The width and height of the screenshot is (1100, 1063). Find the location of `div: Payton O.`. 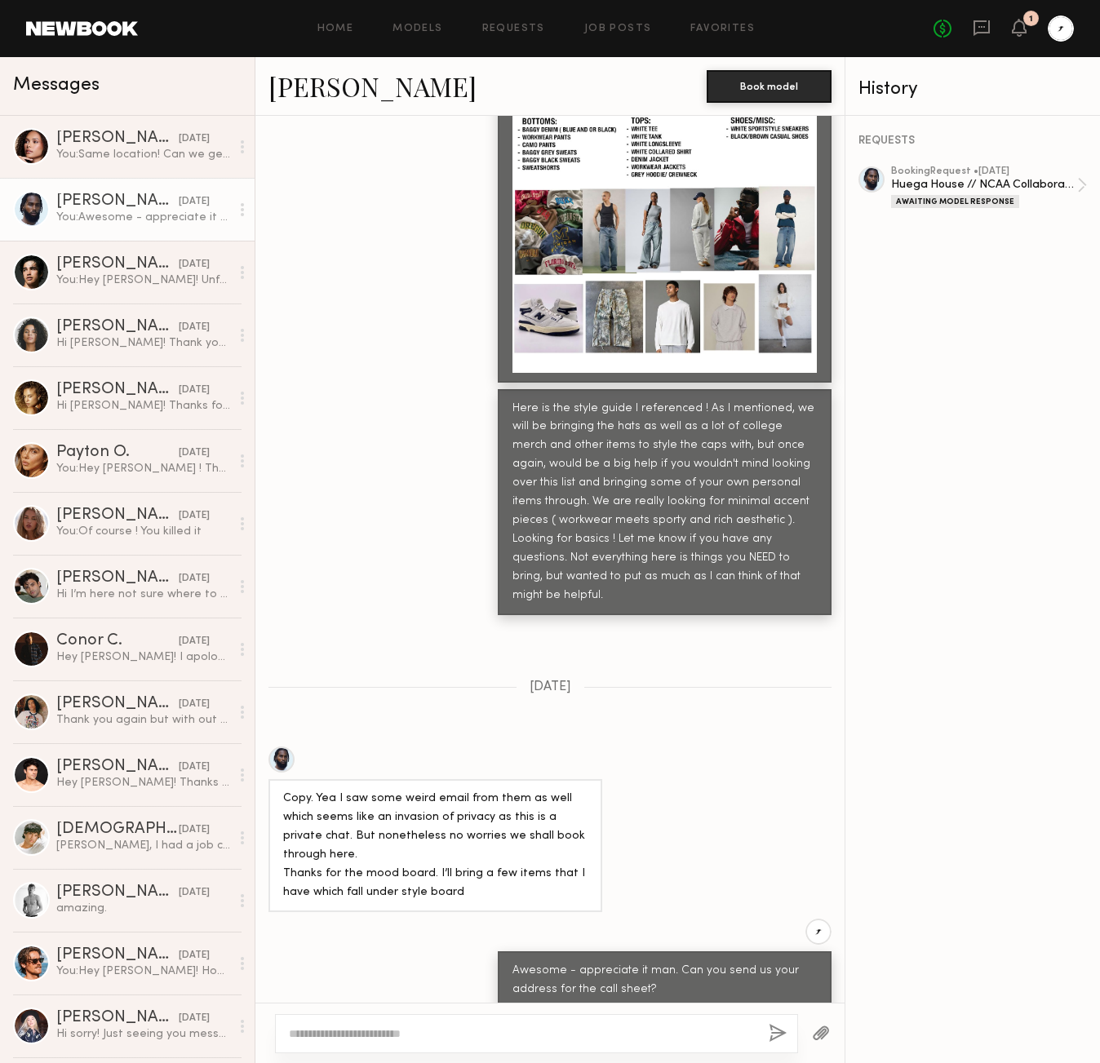

div: Payton O. is located at coordinates (117, 453).